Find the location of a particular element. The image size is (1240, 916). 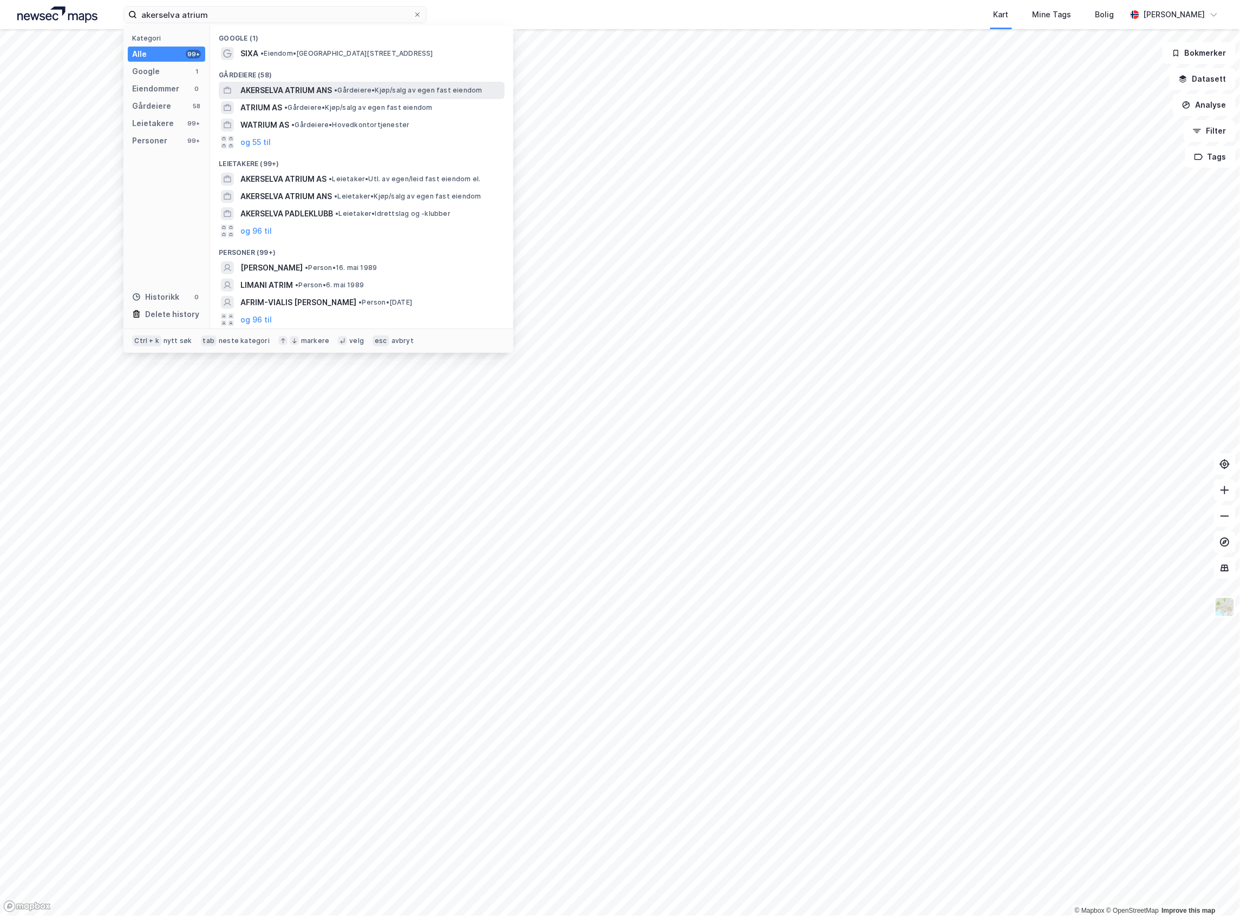

span: AKERSELVA ATRIUM AS is located at coordinates (283, 179).